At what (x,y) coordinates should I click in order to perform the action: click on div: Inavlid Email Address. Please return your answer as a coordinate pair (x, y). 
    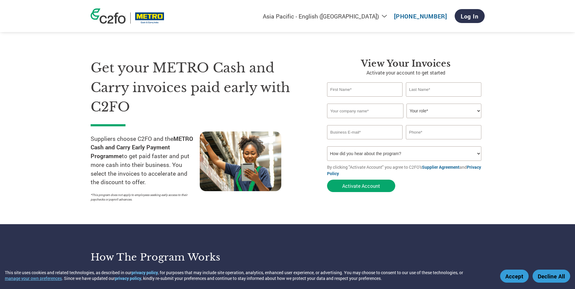
    Looking at the image, I should click on (365, 142).